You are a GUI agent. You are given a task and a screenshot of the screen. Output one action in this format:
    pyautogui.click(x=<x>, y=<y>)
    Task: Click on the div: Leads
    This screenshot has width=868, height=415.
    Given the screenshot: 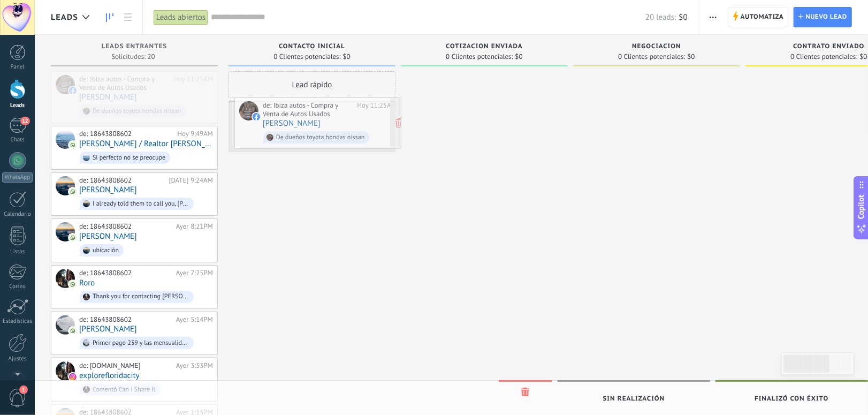 What is the action you would take?
    pyautogui.click(x=18, y=105)
    